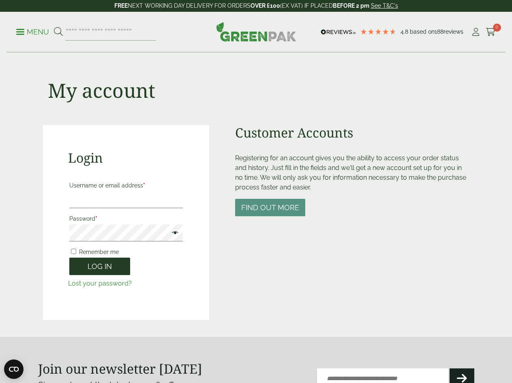 Image resolution: width=512 pixels, height=383 pixels. Describe the element at coordinates (73, 251) in the screenshot. I see `input: Remember me` at that location.